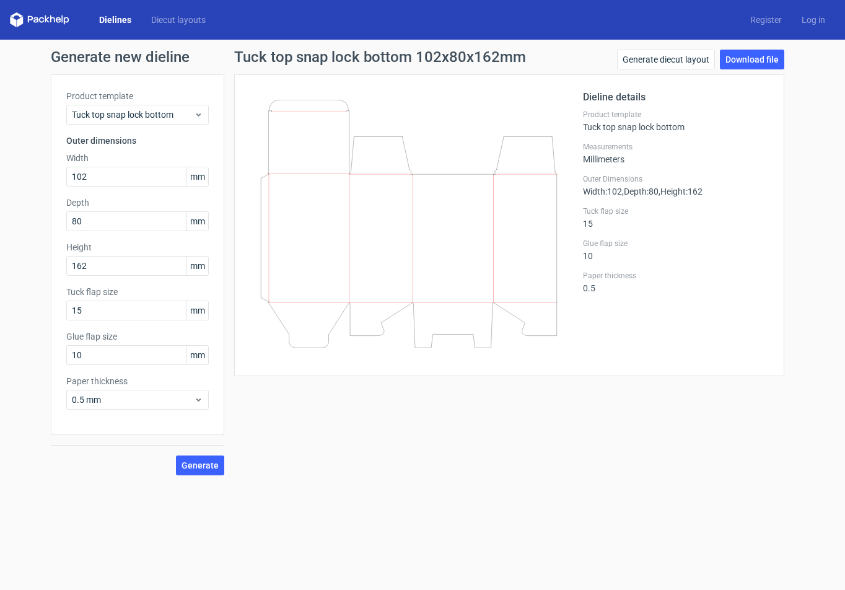 The image size is (845, 590). I want to click on label: Outer Dimensions, so click(676, 179).